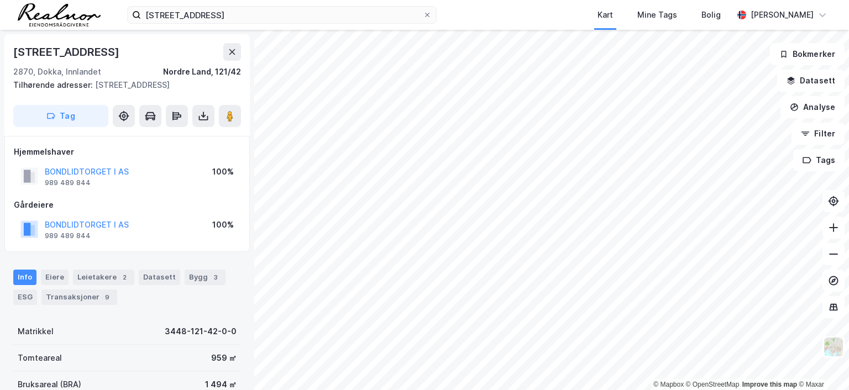  I want to click on a: Improve this map, so click(769, 385).